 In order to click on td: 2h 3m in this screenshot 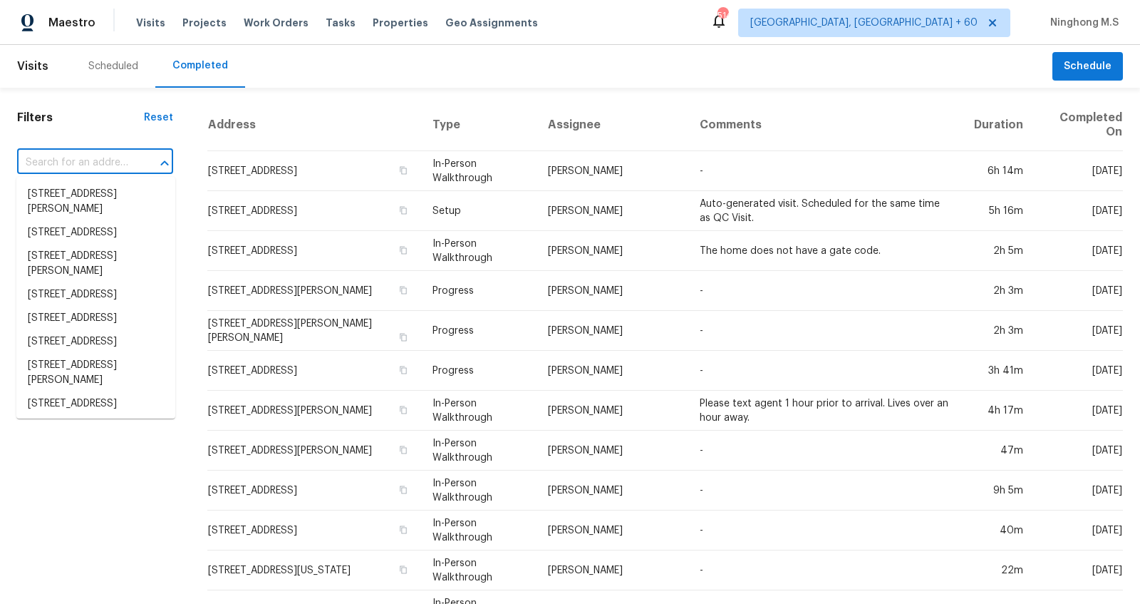, I will do `click(998, 331)`.